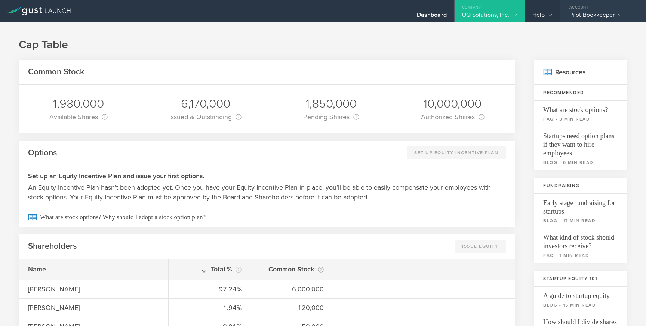 The height and width of the screenshot is (326, 646). I want to click on a: Startups need option plans if they want to hire employeesblog - 6 min read, so click(581, 149).